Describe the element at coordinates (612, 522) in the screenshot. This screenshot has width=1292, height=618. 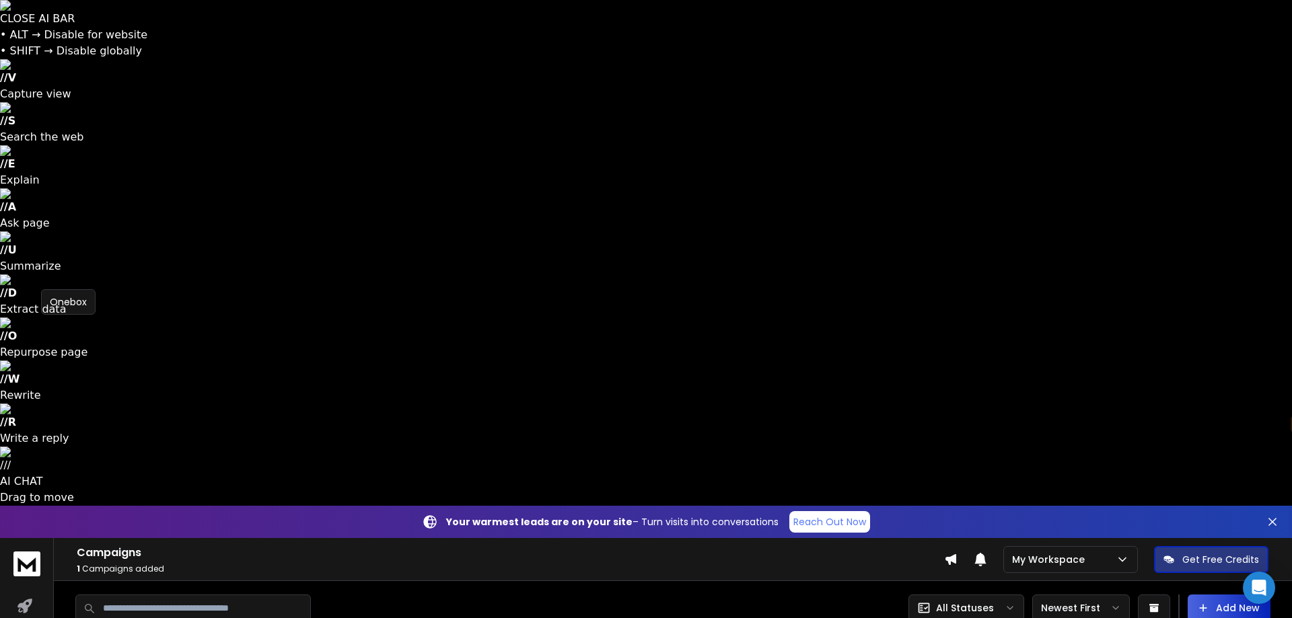
I see `p: – Turn visits into conversations` at that location.